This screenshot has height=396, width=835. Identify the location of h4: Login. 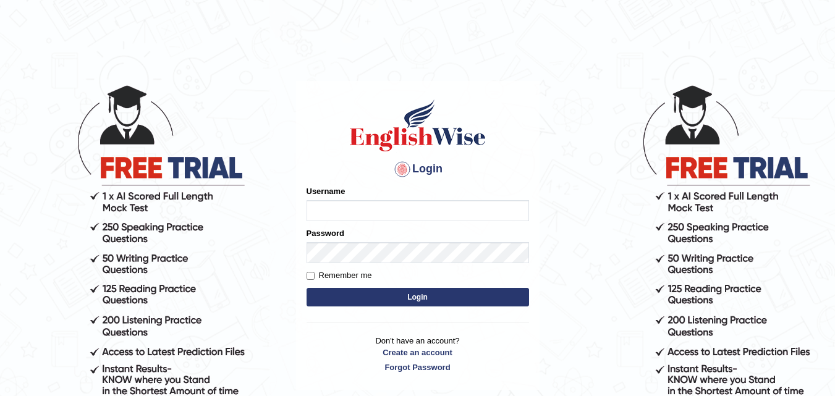
(418, 169).